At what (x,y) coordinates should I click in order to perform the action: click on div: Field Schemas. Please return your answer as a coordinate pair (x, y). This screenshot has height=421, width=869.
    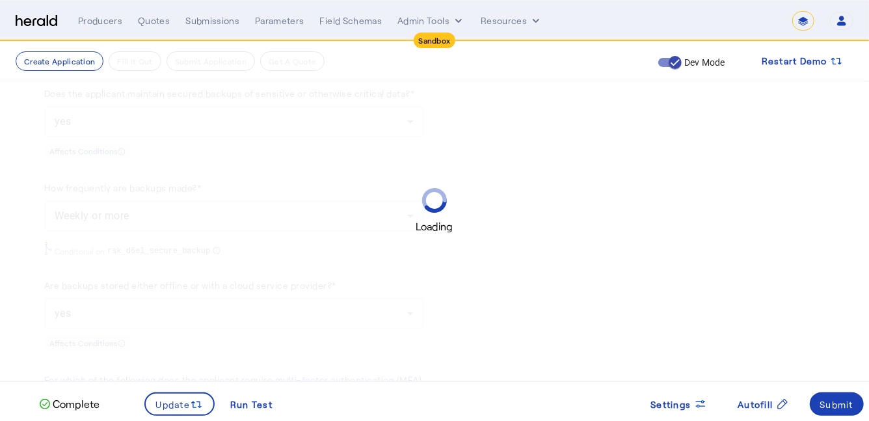
    Looking at the image, I should click on (351, 21).